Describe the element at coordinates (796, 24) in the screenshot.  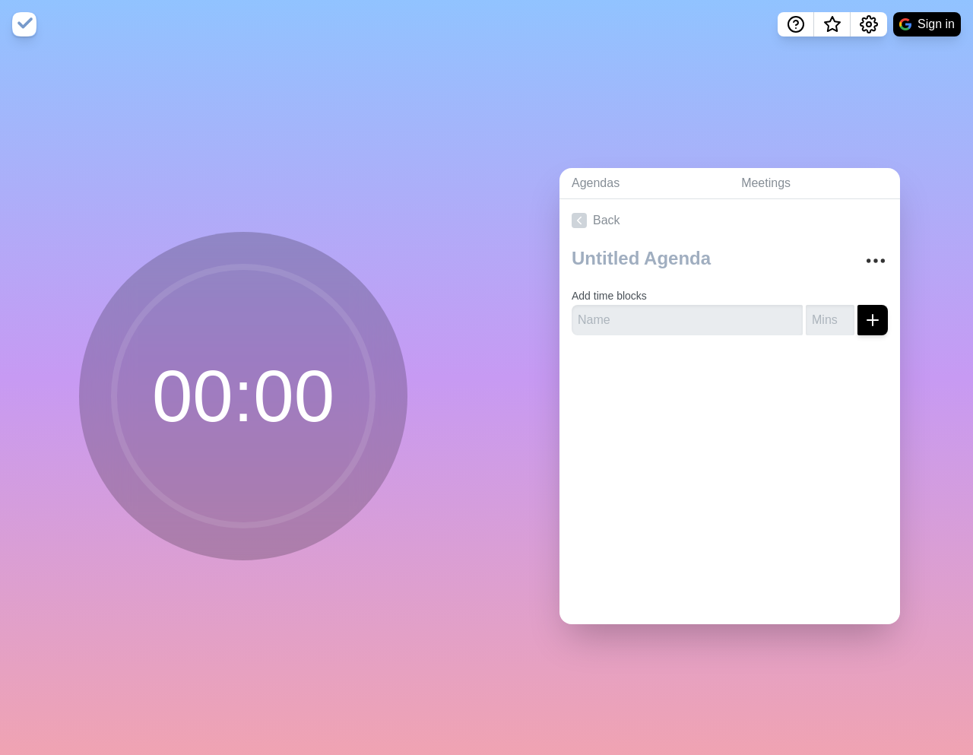
I see `button: Help` at that location.